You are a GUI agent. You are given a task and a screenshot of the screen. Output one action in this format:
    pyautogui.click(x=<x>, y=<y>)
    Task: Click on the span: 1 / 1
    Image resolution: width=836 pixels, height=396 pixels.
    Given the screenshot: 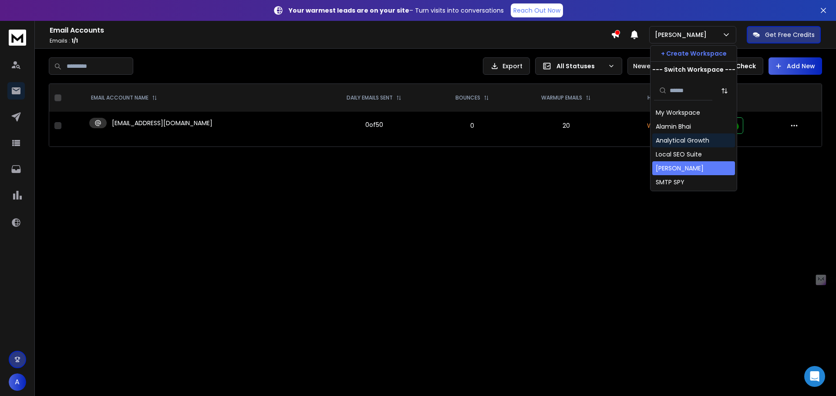 What is the action you would take?
    pyautogui.click(x=74, y=40)
    